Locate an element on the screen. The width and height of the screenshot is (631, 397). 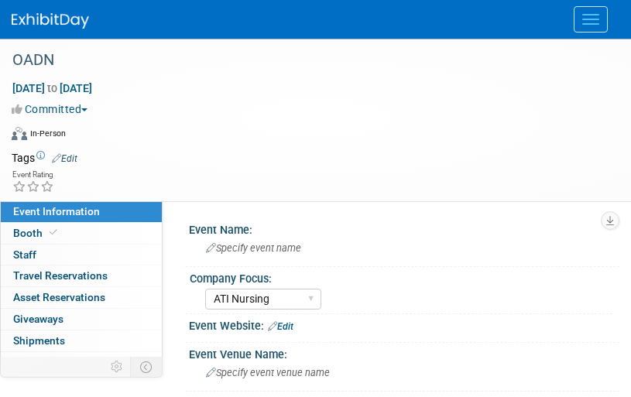
td: Personalize Event Tab Strip is located at coordinates (117, 367).